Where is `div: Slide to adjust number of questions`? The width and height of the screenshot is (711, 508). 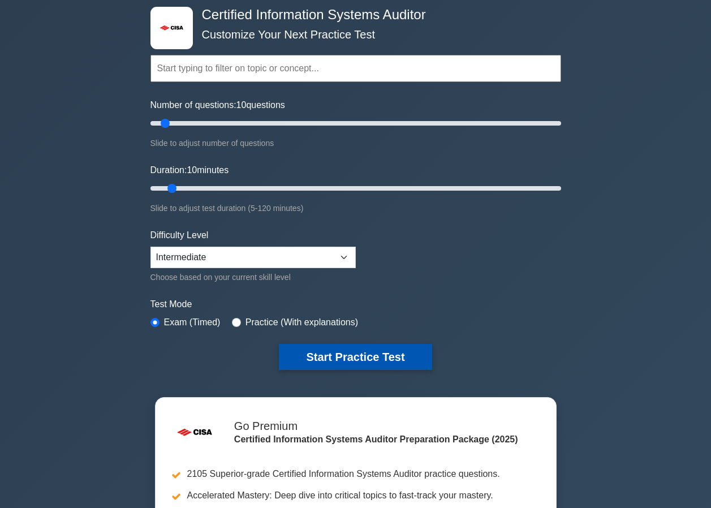 div: Slide to adjust number of questions is located at coordinates (356, 143).